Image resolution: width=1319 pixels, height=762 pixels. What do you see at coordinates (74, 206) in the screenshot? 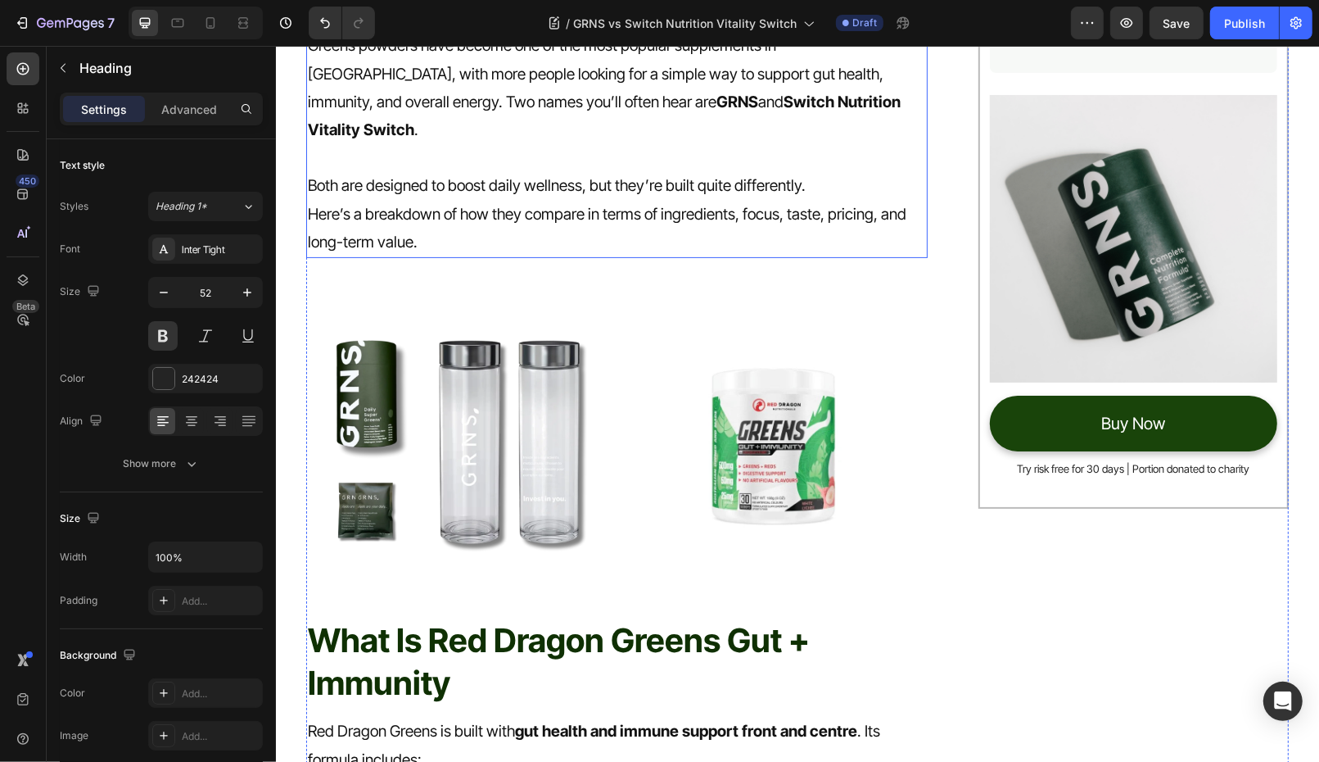
I see `div: Styles` at bounding box center [74, 206].